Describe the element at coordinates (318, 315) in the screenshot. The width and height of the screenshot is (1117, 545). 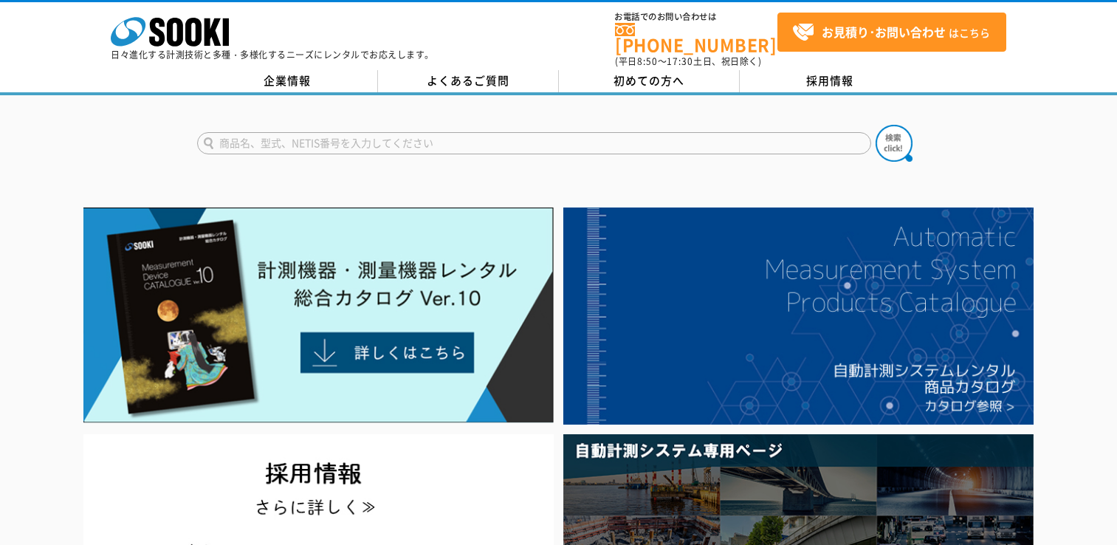
I see `img: Catalog Ver10` at that location.